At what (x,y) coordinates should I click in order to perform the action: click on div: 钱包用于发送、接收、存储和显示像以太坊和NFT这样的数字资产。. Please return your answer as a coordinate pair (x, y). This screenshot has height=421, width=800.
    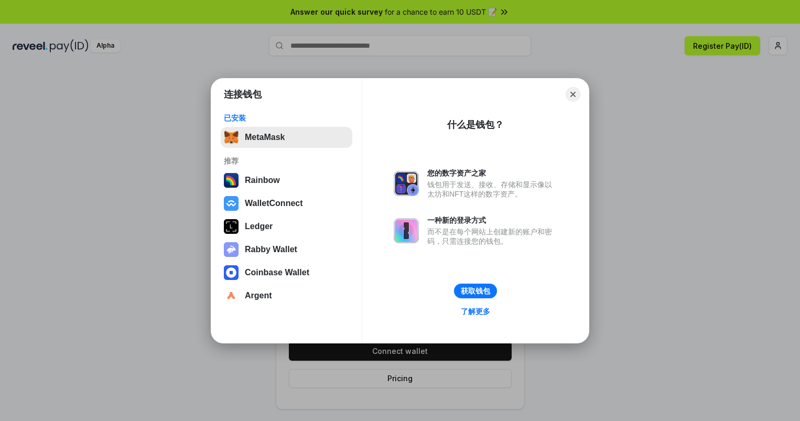
    Looking at the image, I should click on (493, 189).